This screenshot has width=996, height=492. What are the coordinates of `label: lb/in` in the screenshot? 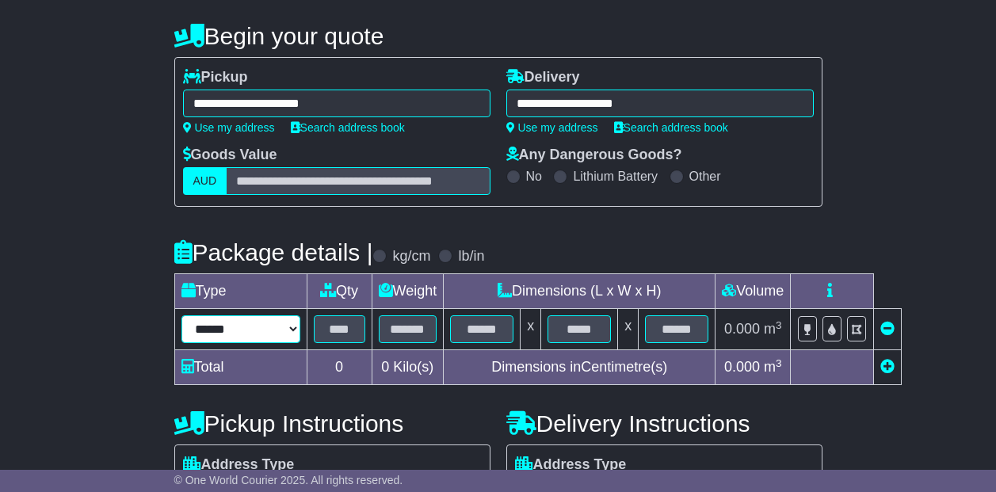 It's located at (471, 257).